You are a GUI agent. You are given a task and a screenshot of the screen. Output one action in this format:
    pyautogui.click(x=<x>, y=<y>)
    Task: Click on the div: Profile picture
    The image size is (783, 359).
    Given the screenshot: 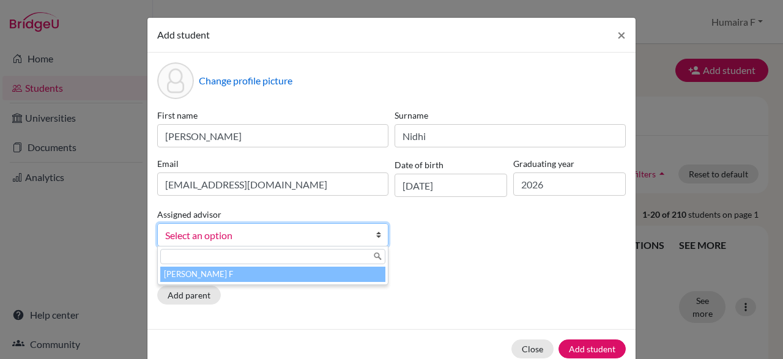 What is the action you would take?
    pyautogui.click(x=175, y=81)
    